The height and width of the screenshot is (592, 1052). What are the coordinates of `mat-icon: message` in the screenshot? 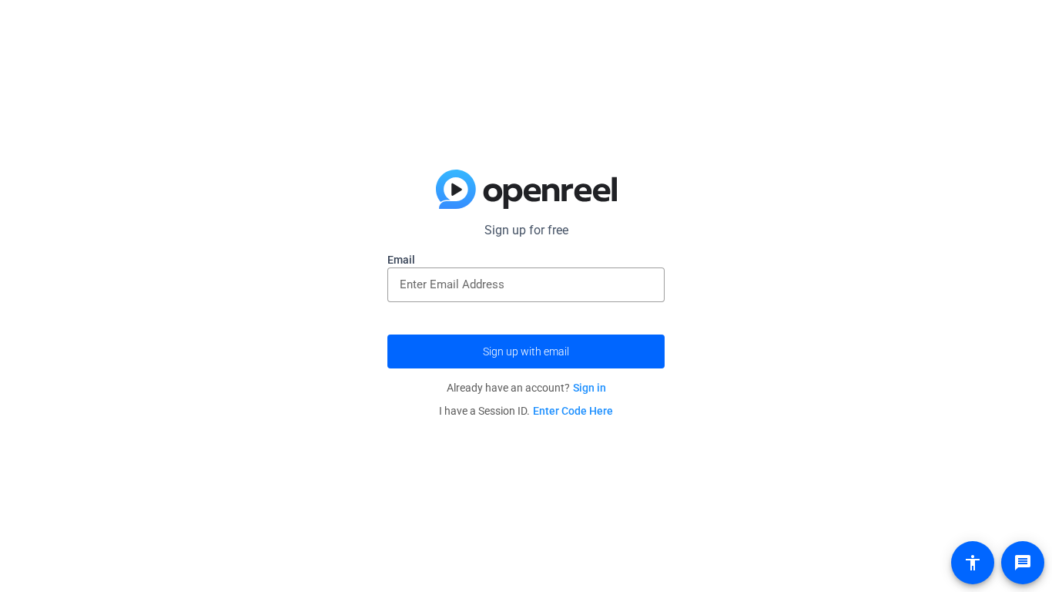 It's located at (1023, 562).